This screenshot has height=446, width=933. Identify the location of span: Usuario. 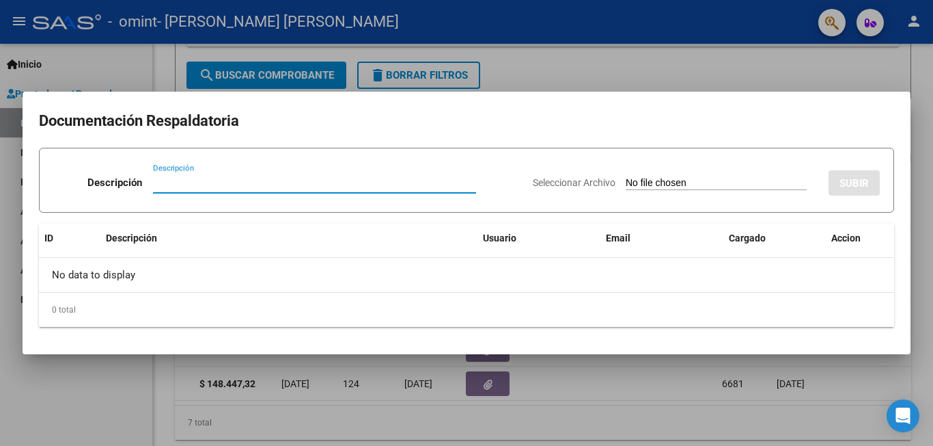
(500, 238).